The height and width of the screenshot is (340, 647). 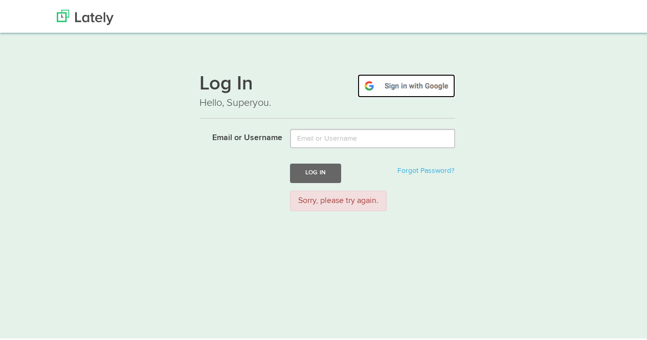 What do you see at coordinates (372, 137) in the screenshot?
I see `input: Email or Username` at bounding box center [372, 137].